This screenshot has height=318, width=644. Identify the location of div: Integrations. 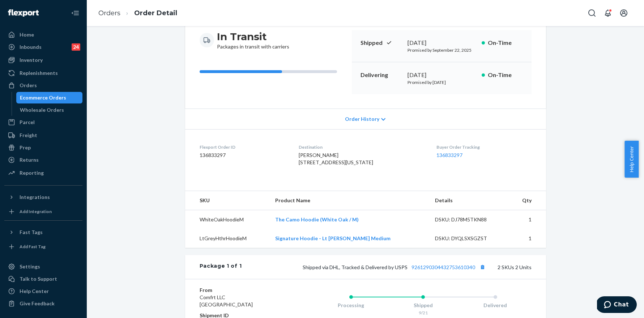
(35, 197).